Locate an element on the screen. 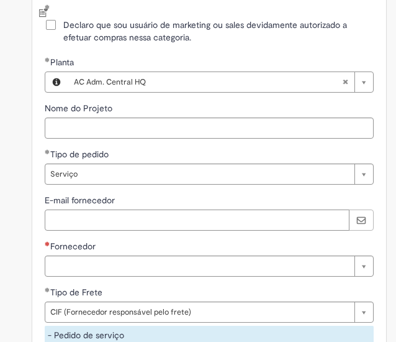 This screenshot has width=396, height=342. input: E-mail fornecedor is located at coordinates (197, 220).